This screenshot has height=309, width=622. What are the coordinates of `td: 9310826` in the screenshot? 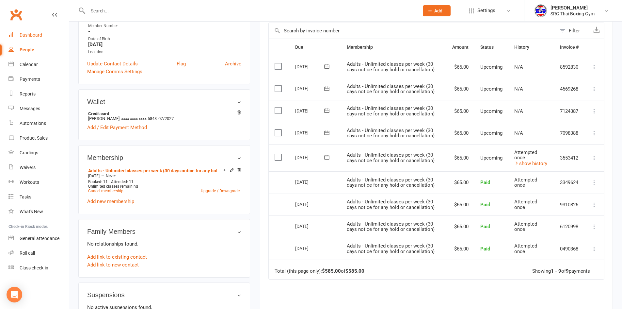 It's located at (569, 204).